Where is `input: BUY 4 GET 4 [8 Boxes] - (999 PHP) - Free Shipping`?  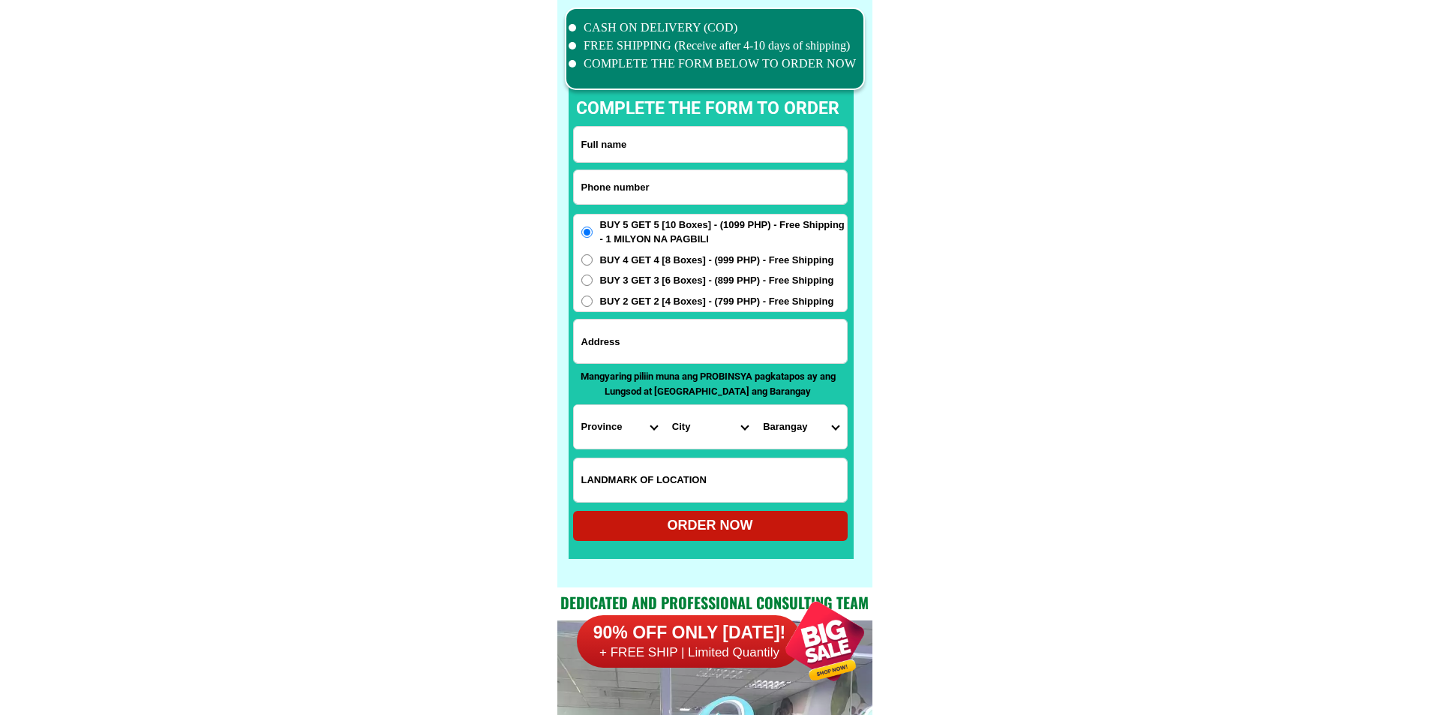 input: BUY 4 GET 4 [8 Boxes] - (999 PHP) - Free Shipping is located at coordinates (586, 259).